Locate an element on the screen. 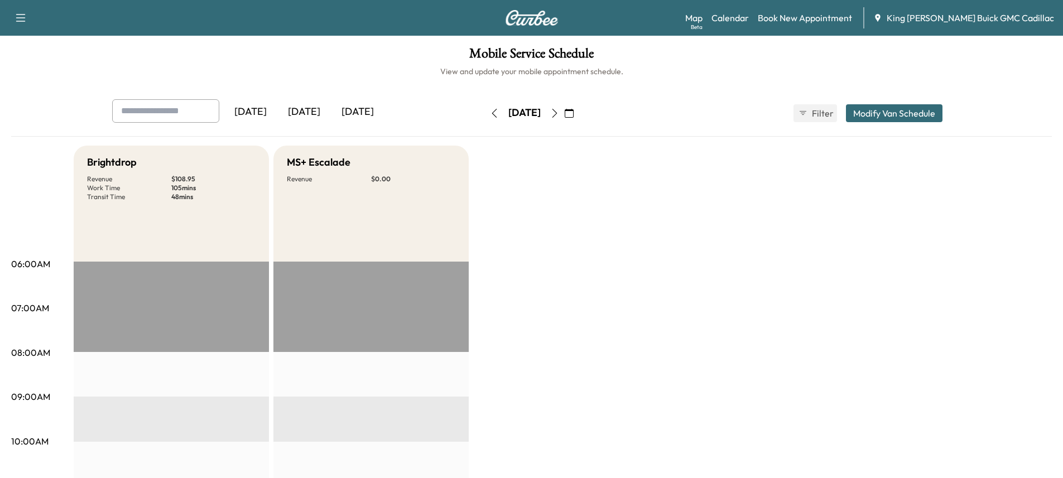 The width and height of the screenshot is (1063, 478). a: Book New Appointment is located at coordinates (804, 18).